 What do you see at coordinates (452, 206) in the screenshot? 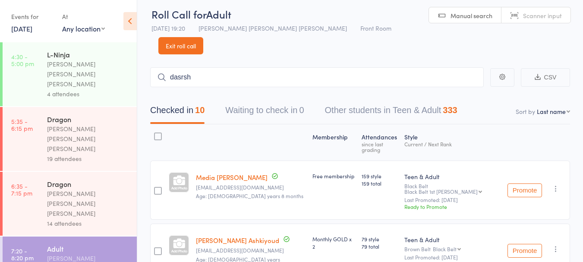
I see `div: Ready to Promote` at bounding box center [452, 206].